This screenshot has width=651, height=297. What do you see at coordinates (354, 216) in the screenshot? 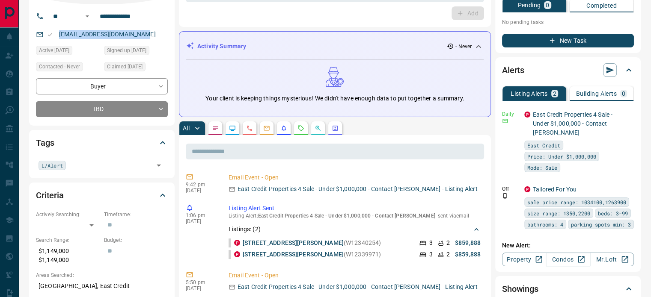
I see `p: Listing Alert : - sent via email` at bounding box center [354, 216].